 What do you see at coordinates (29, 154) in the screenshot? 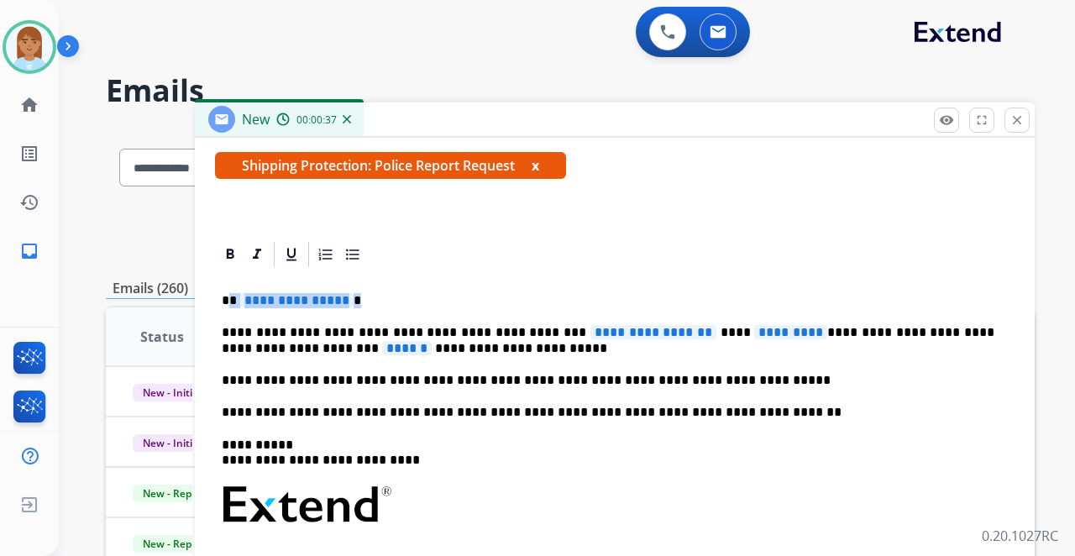
I see `mat-icon: list_alt` at bounding box center [29, 154].